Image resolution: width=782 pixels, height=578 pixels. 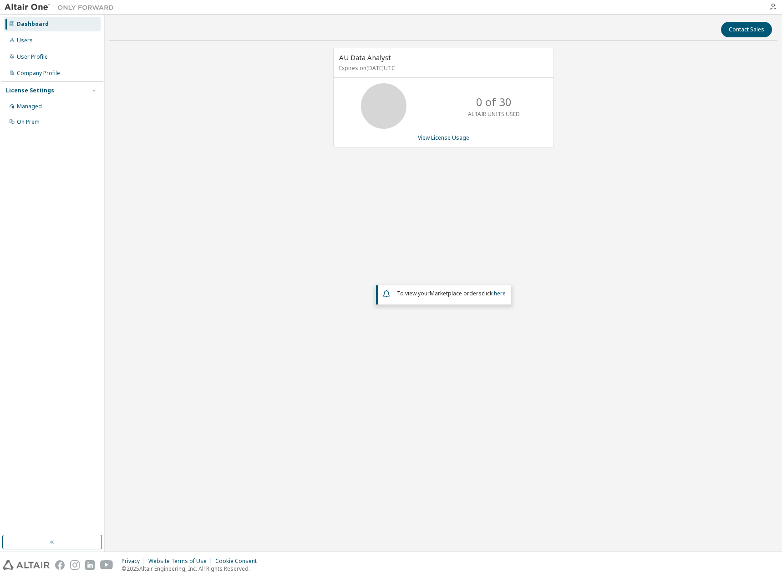 What do you see at coordinates (26, 565) in the screenshot?
I see `img: altair_logo.svg` at bounding box center [26, 565].